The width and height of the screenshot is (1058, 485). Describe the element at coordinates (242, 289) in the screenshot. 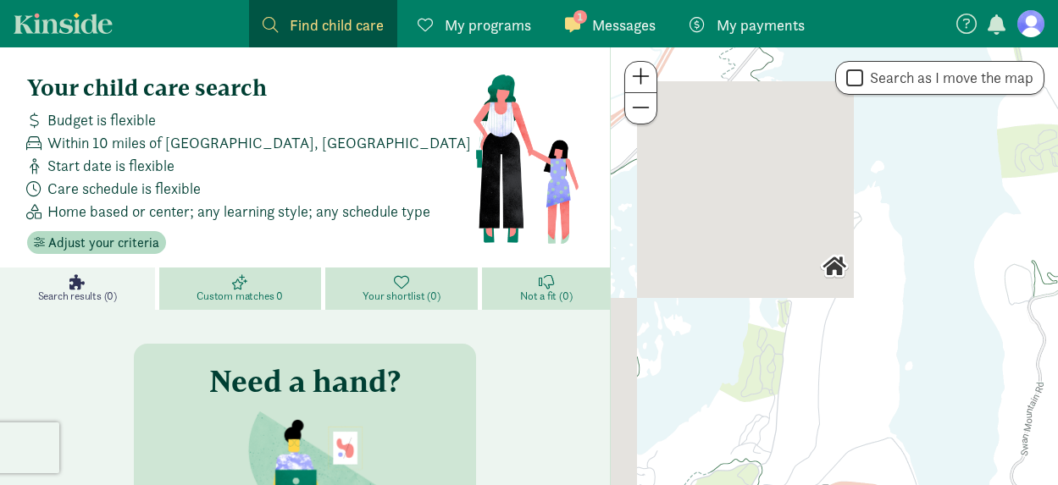

I see `a: Custom matches 0` at that location.